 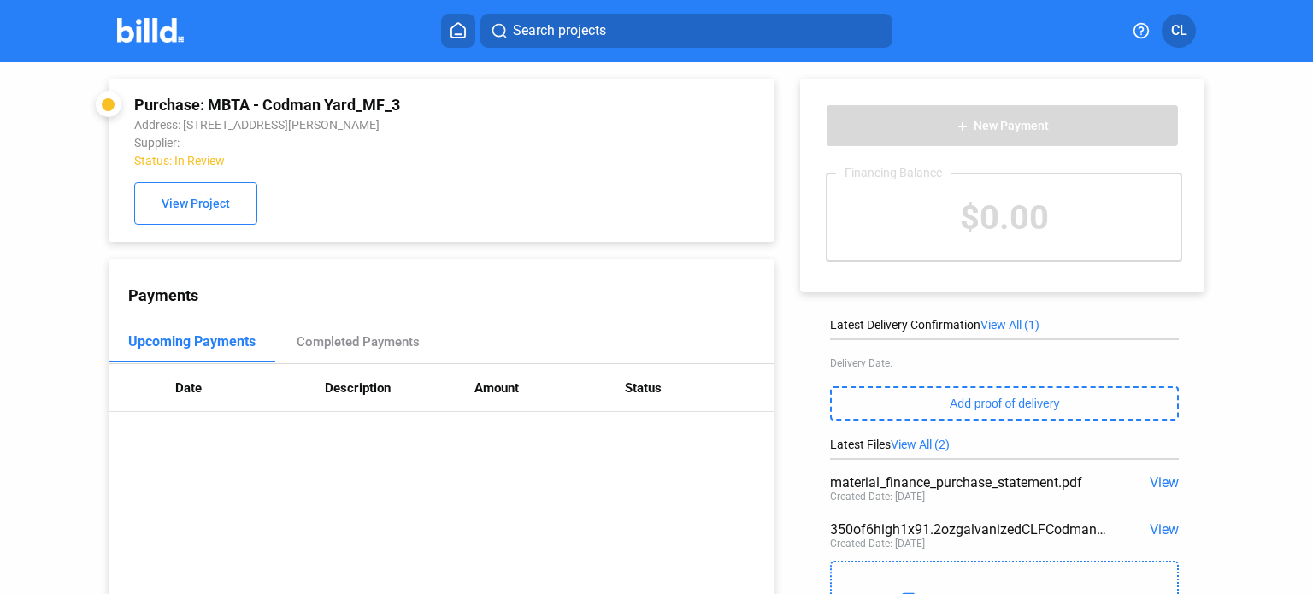 What do you see at coordinates (451, 295) in the screenshot?
I see `div: Payments` at bounding box center [451, 295].